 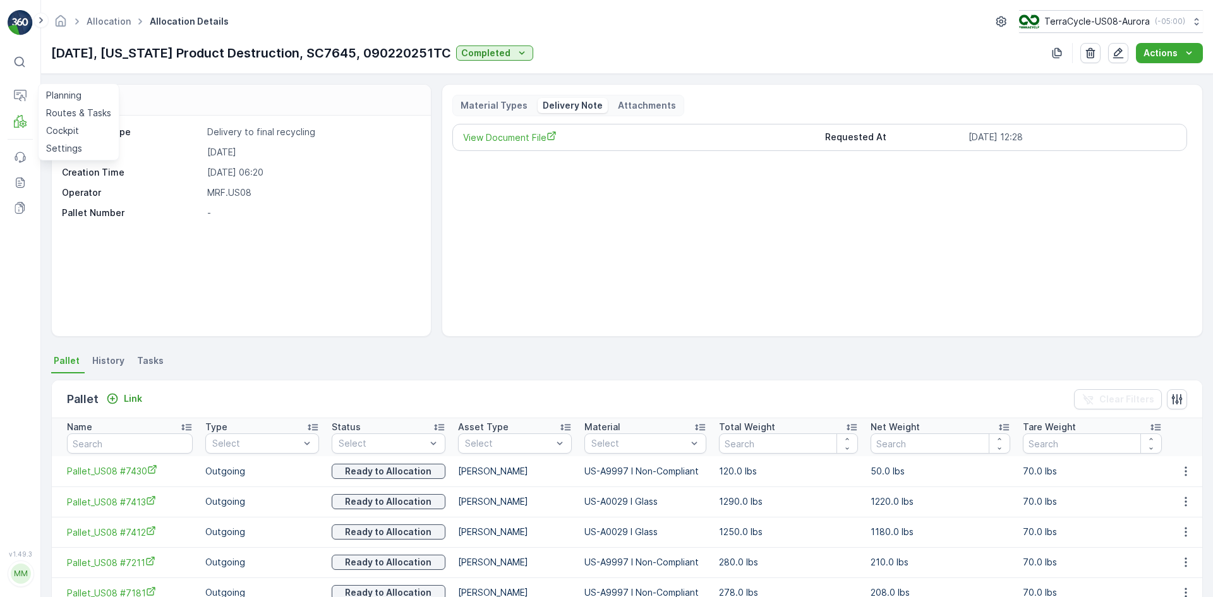 I want to click on p: Pallet Number, so click(x=132, y=213).